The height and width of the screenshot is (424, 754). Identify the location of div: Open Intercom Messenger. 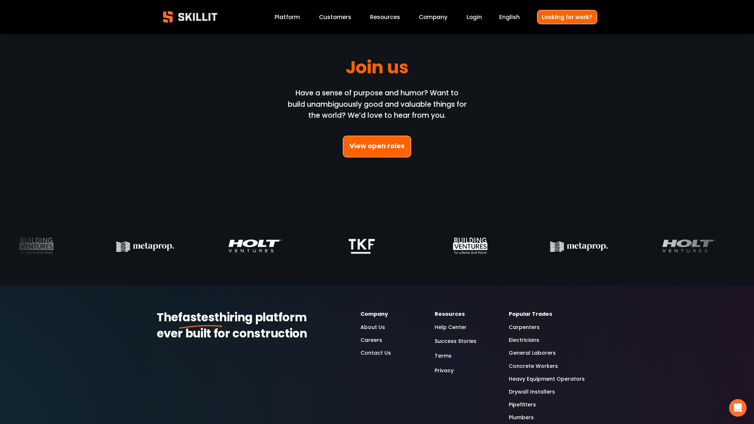
(738, 408).